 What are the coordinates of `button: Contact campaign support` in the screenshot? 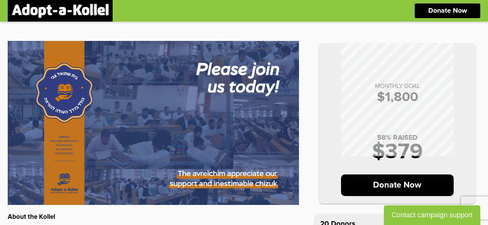 It's located at (432, 215).